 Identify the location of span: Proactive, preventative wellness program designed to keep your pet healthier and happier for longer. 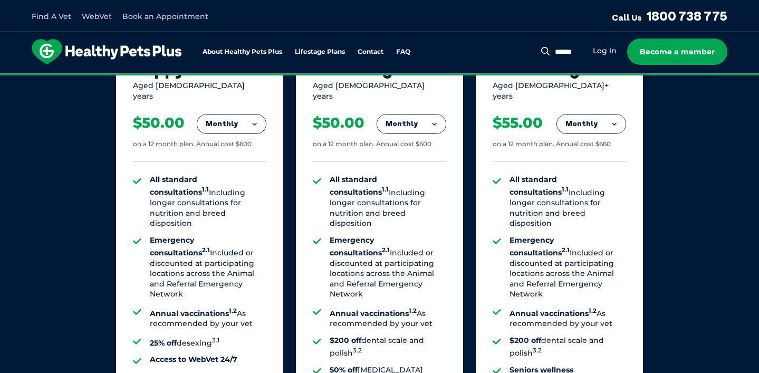
(379, 79).